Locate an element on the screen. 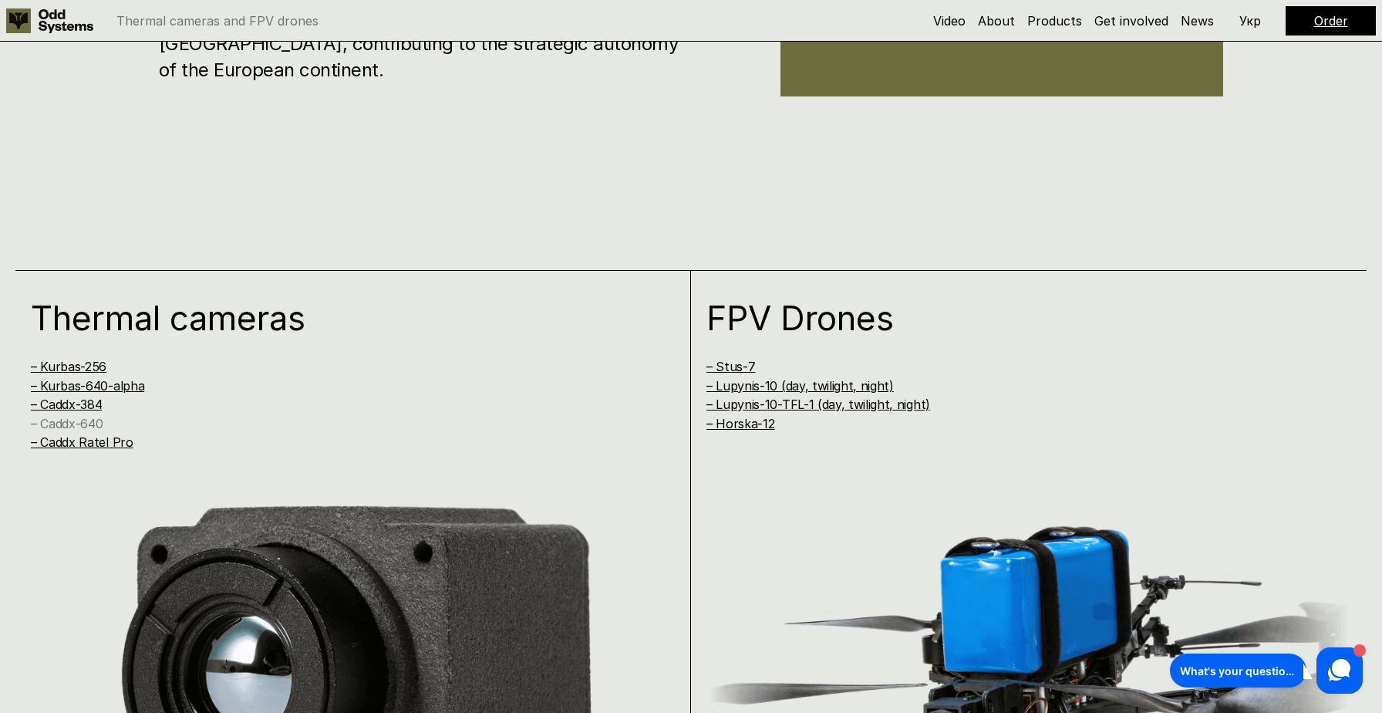 The width and height of the screenshot is (1382, 713). a: – Lupynis-10 (day, twilight, night) is located at coordinates (800, 386).